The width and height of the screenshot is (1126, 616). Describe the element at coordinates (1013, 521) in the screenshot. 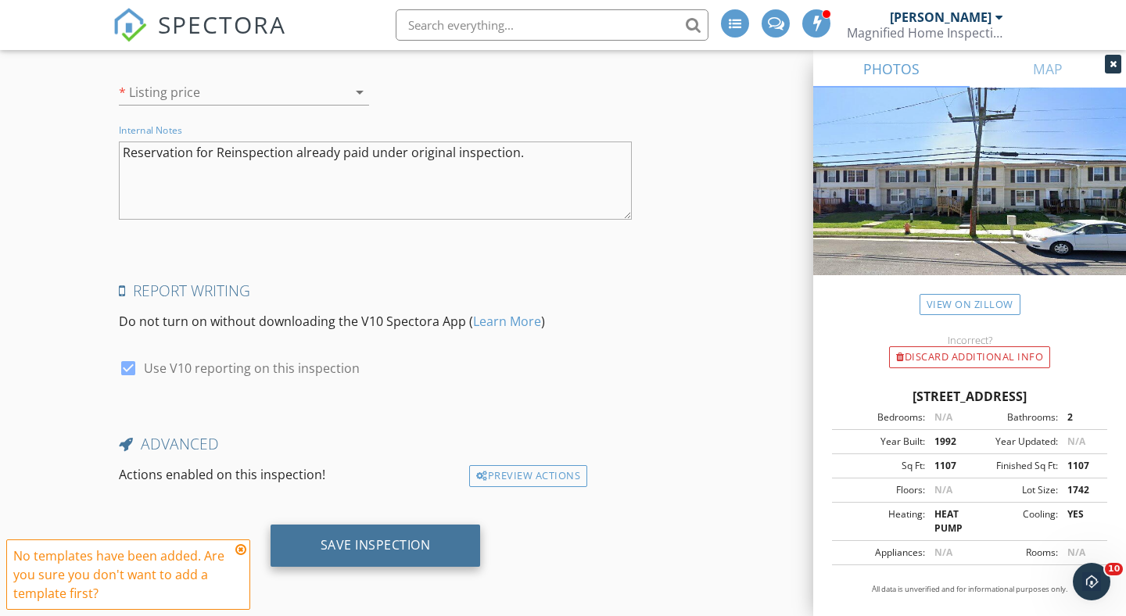

I see `div: Cooling:` at that location.